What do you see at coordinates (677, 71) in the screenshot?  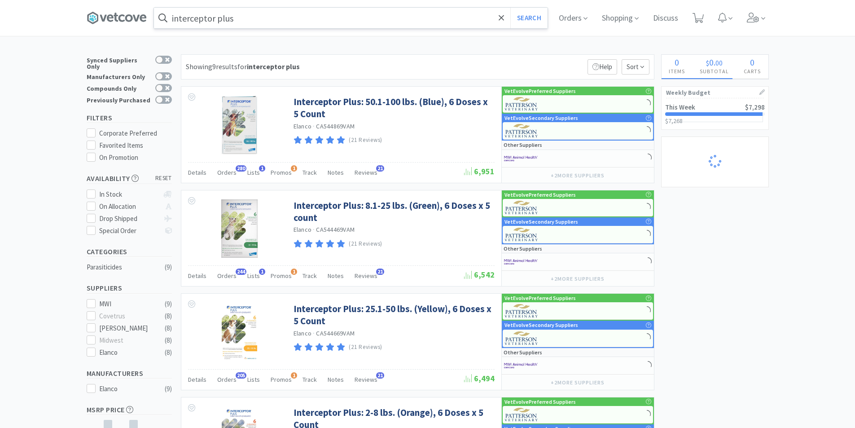 I see `h4: Items` at bounding box center [677, 71].